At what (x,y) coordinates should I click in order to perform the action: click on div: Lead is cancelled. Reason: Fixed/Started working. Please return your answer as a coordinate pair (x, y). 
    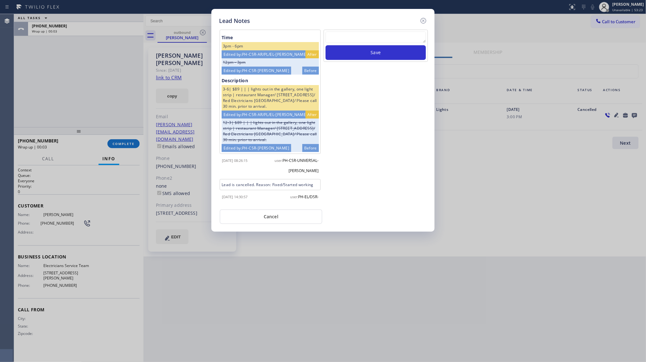
    Looking at the image, I should click on (270, 185).